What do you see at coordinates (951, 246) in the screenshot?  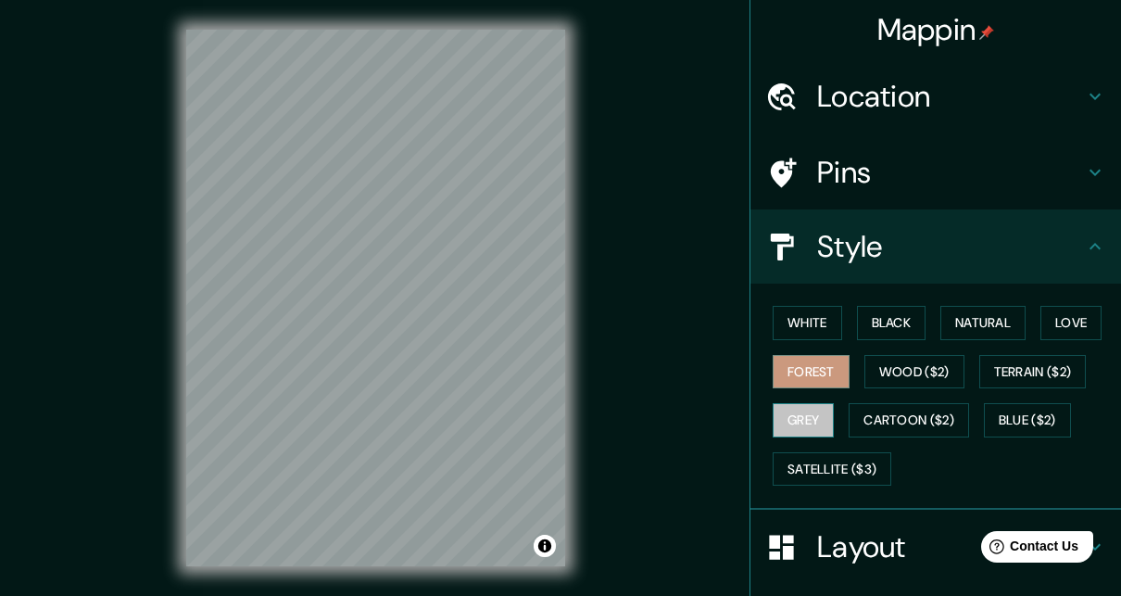 I see `h4: Style` at bounding box center [951, 246].